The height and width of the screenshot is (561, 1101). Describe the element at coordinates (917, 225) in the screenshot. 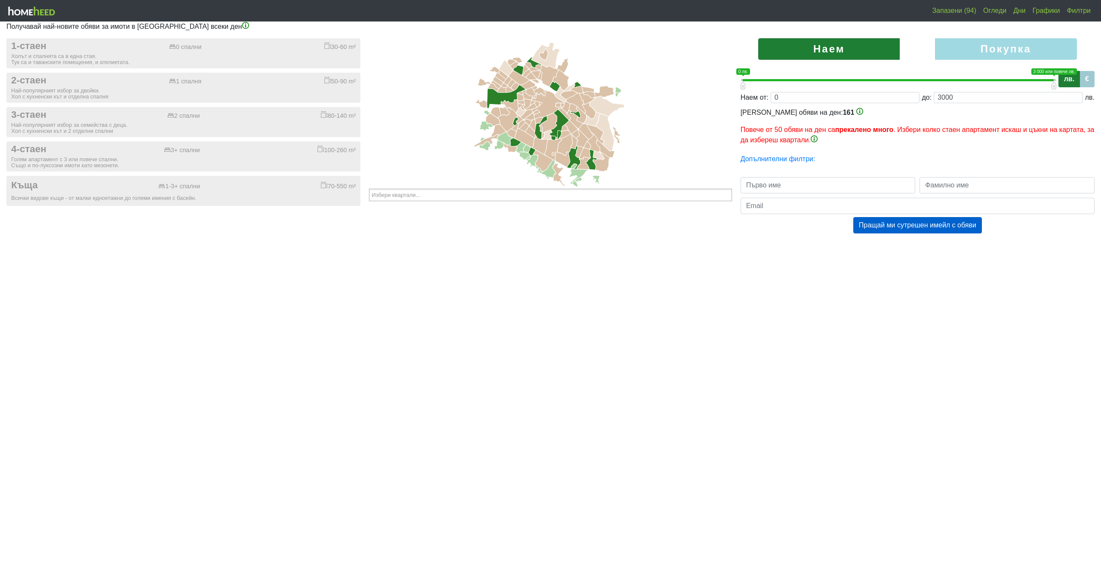

I see `button: Пращай ми сутрешен имейл с обяви` at that location.